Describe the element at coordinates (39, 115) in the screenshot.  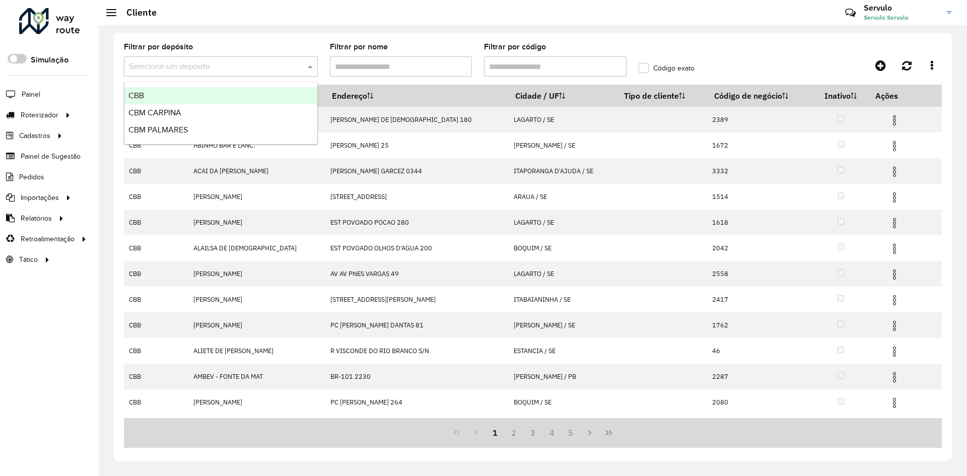
I see `span: Roteirizador` at that location.